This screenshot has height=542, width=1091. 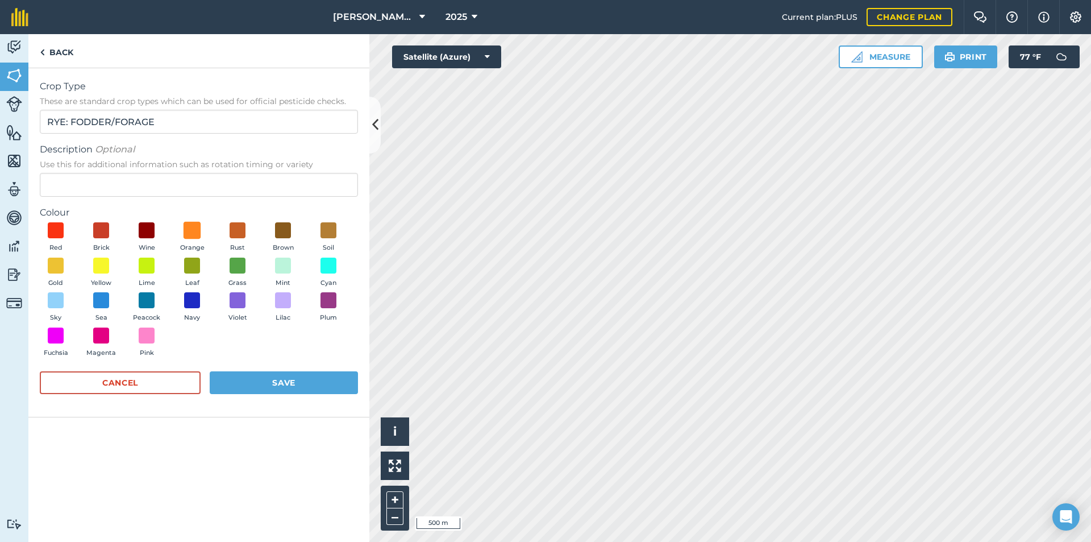 What do you see at coordinates (819, 17) in the screenshot?
I see `span: Current plan : PLUS` at bounding box center [819, 17].